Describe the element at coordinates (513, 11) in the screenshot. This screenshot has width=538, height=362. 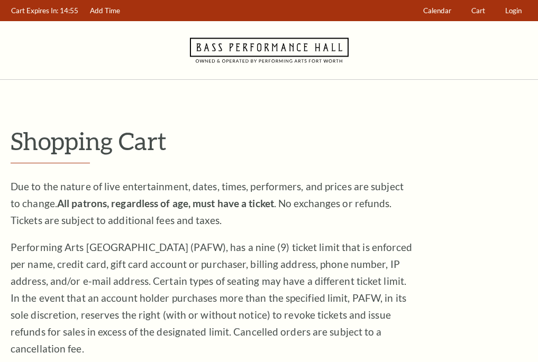
I see `a: Login` at that location.